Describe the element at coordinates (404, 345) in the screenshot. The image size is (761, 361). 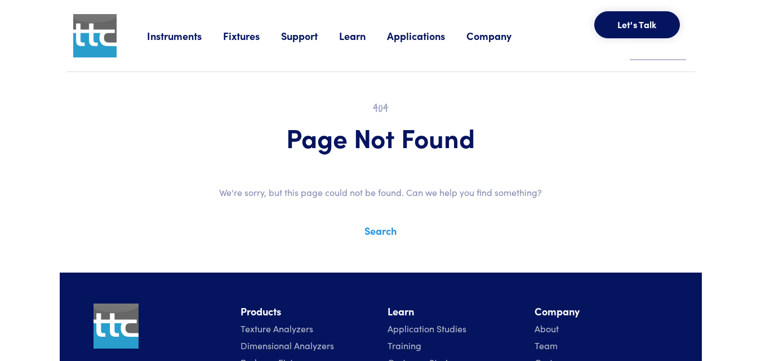
I see `a: Training` at that location.